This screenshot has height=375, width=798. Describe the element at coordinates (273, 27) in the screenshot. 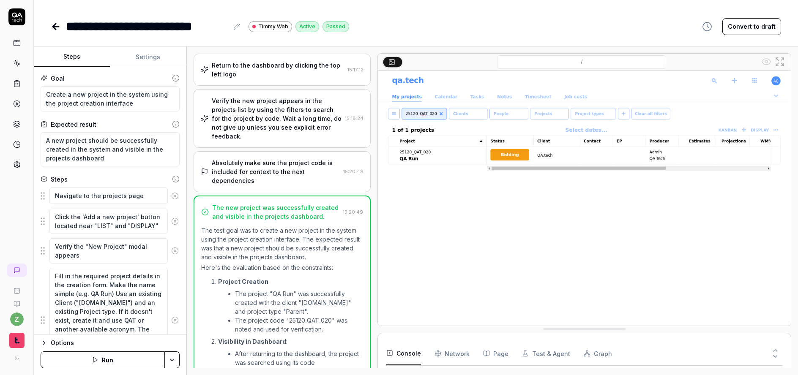

I see `span: Timmy Web` at that location.